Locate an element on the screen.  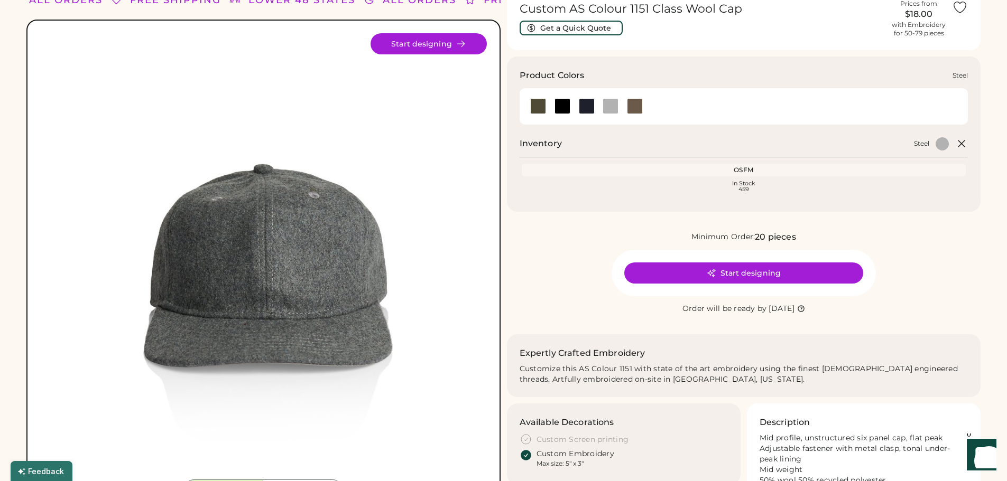
button: Get a Quick Quote is located at coordinates (571, 28).